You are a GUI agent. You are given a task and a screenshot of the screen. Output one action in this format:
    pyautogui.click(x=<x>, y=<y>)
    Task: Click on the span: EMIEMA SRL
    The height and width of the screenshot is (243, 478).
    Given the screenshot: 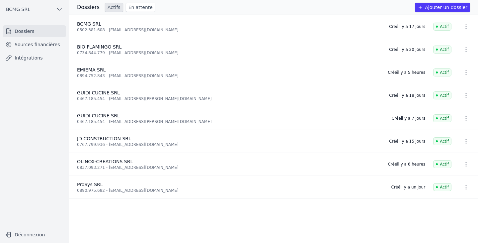 What is the action you would take?
    pyautogui.click(x=91, y=70)
    